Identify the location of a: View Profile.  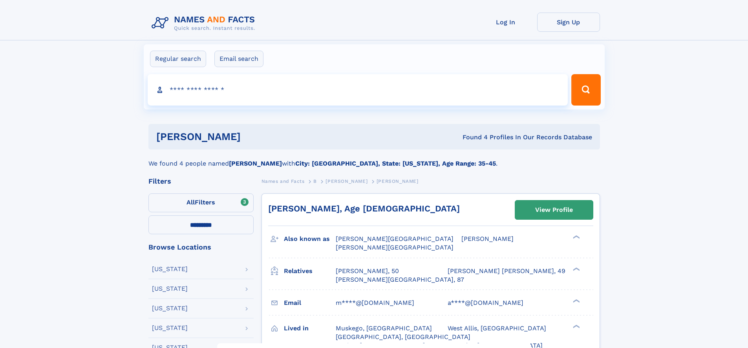
(554, 210).